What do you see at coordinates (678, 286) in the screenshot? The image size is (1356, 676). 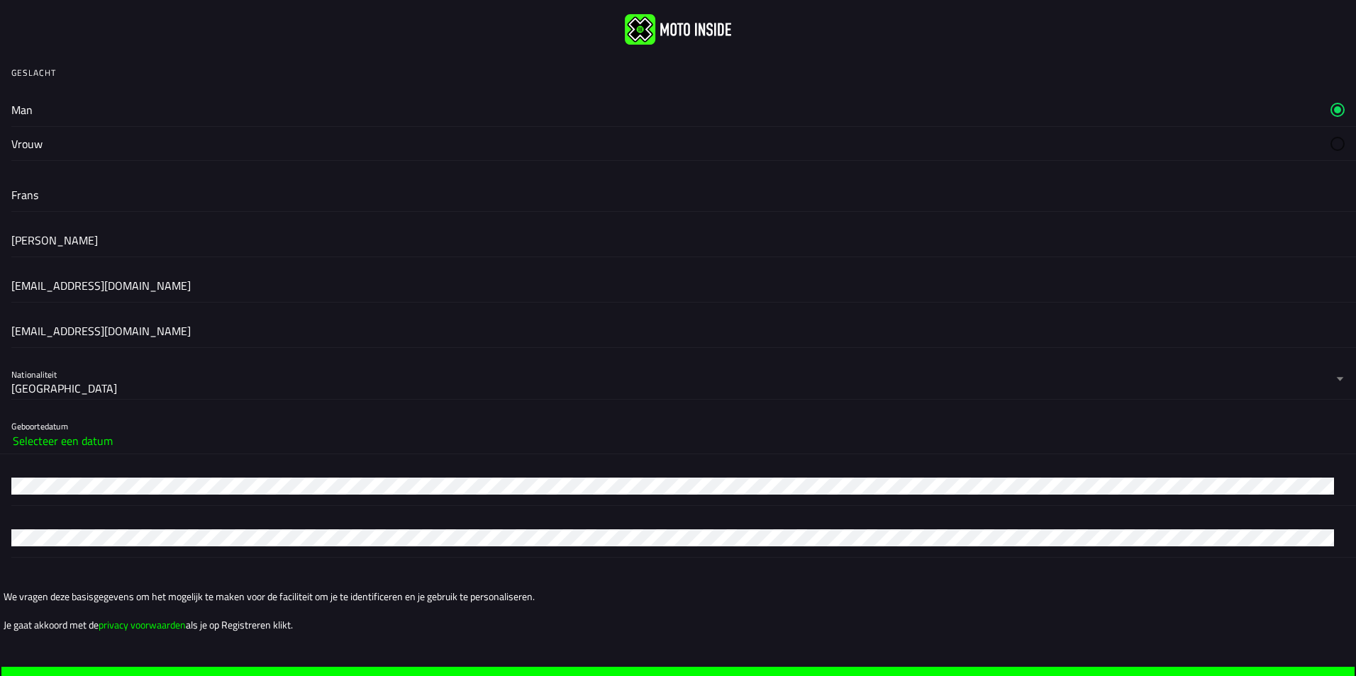 I see `input: E-mail` at bounding box center [678, 286].